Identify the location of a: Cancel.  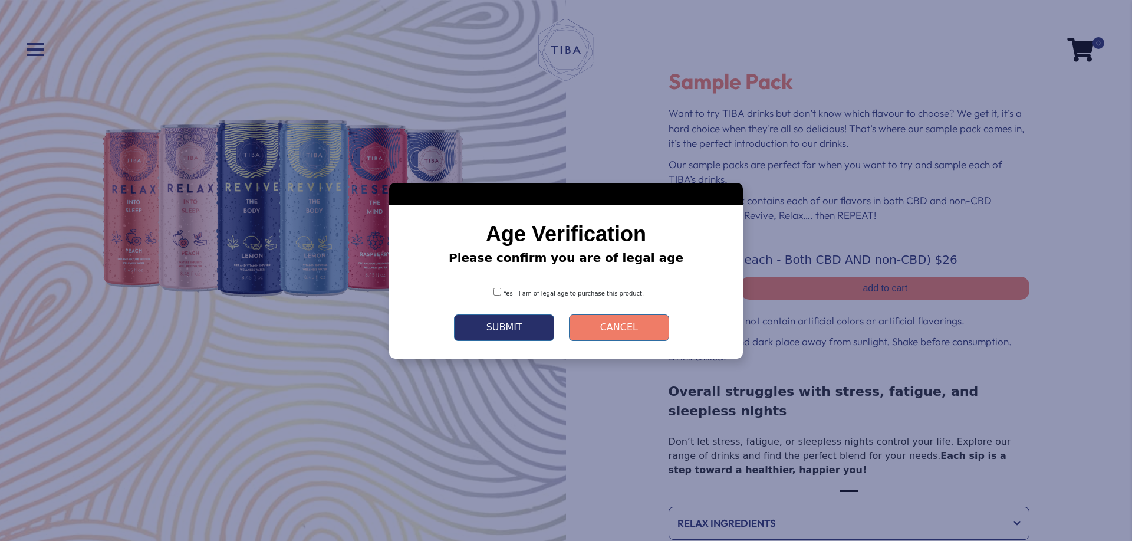
(619, 327).